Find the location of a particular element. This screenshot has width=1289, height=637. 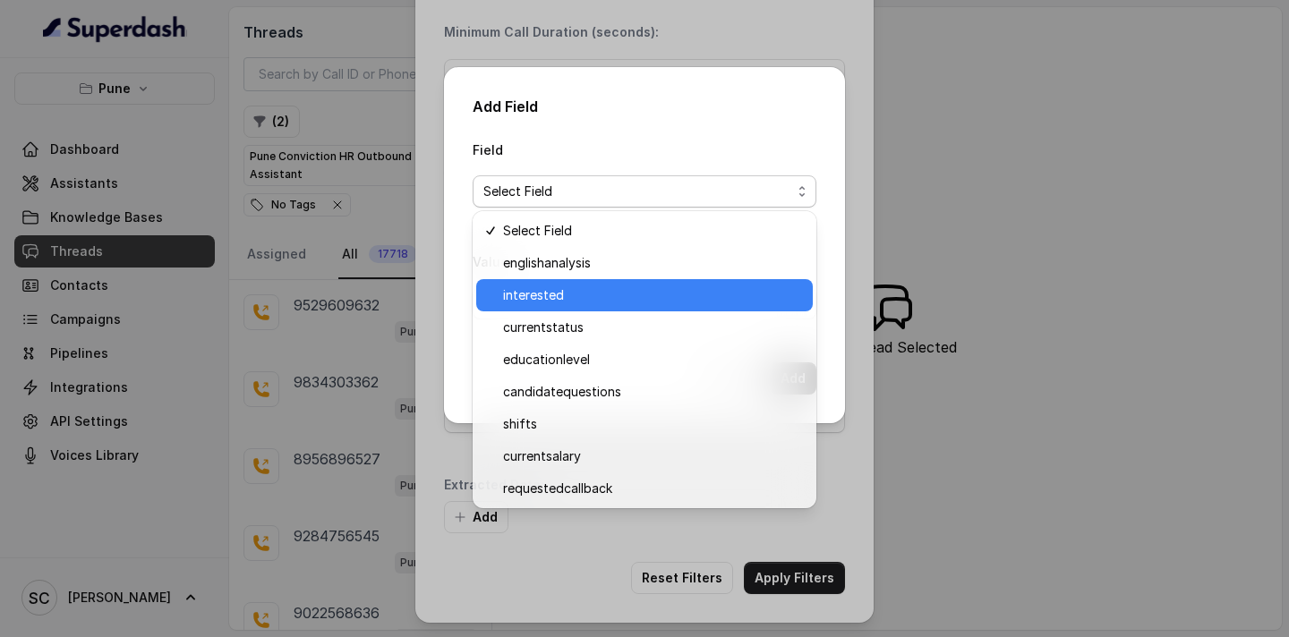

span: requestedcallback is located at coordinates (652, 489).